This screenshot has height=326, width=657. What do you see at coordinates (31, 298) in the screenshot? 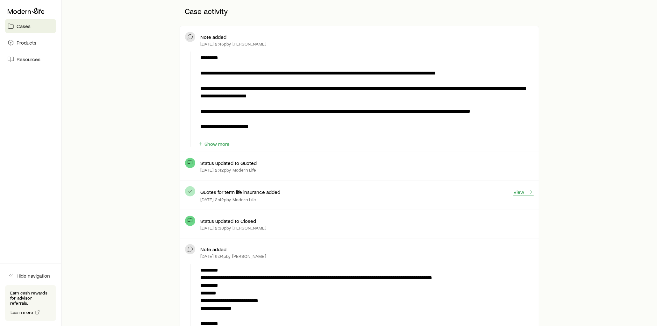
I see `p: Earn cash rewards for advisor referrals.` at bounding box center [31, 298].